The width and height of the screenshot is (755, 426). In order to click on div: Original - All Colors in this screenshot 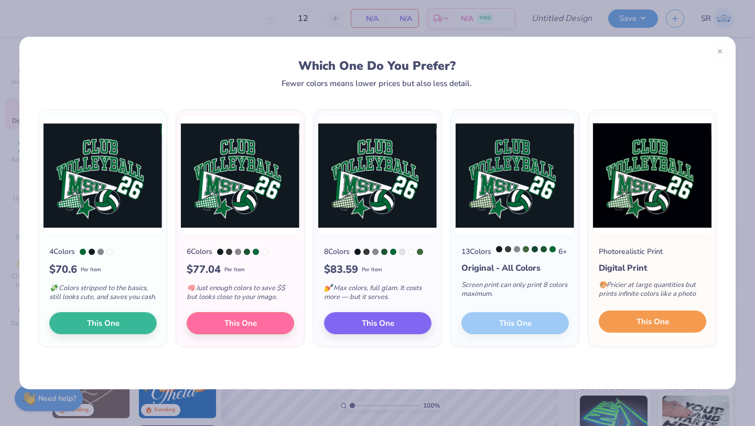, I will do `click(515, 268)`.